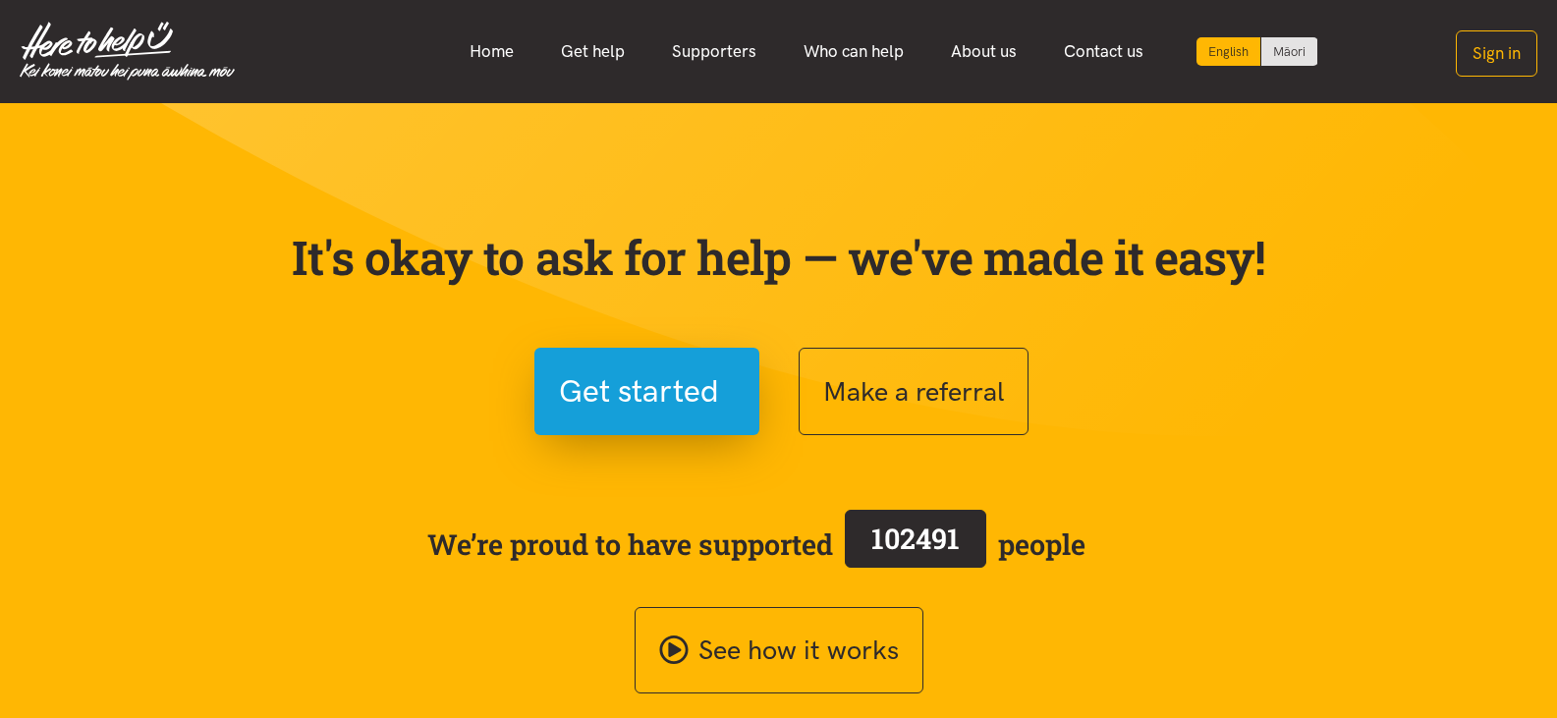 The height and width of the screenshot is (718, 1557). I want to click on a: Contact us, so click(1103, 51).